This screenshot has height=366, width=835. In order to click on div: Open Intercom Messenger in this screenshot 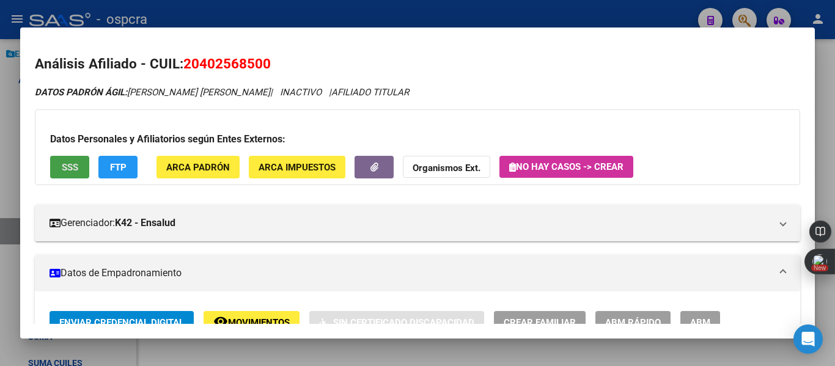, I will do `click(808, 339)`.